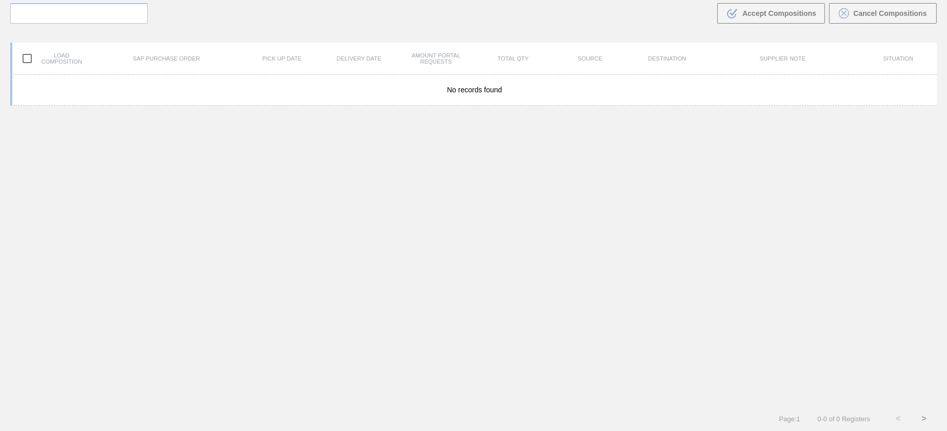 The image size is (947, 431). What do you see at coordinates (898, 58) in the screenshot?
I see `div: Situation` at bounding box center [898, 58].